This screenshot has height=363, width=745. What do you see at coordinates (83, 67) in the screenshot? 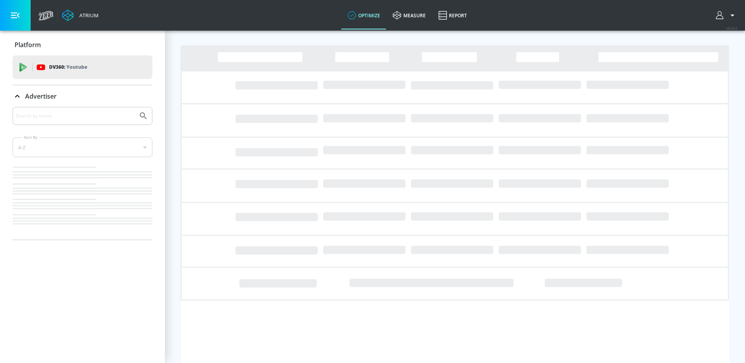
I see `div: DV360: Youtube` at bounding box center [83, 67].